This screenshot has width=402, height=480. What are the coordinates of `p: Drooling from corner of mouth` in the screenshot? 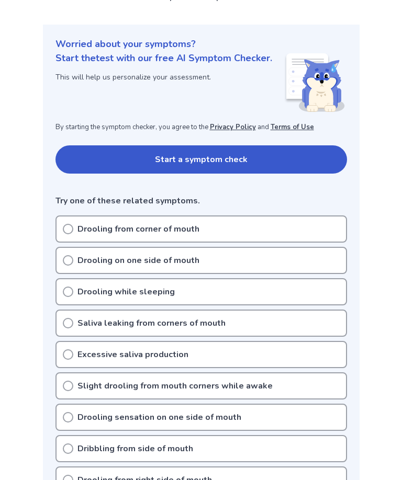 It's located at (138, 229).